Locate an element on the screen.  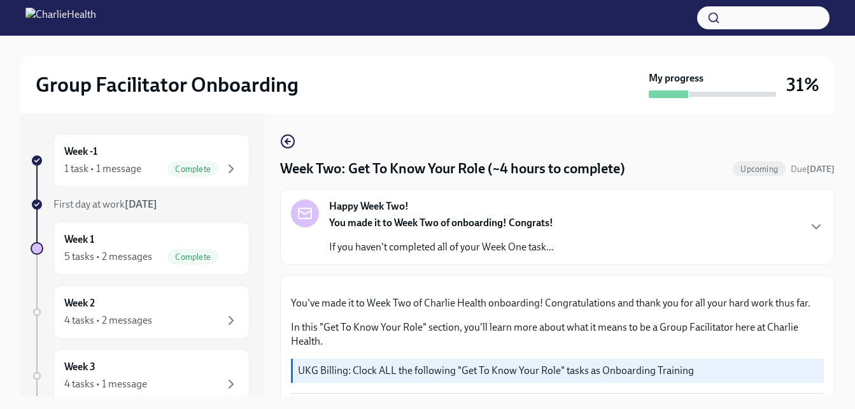
div: 4 tasks • 1 message is located at coordinates (106, 384).